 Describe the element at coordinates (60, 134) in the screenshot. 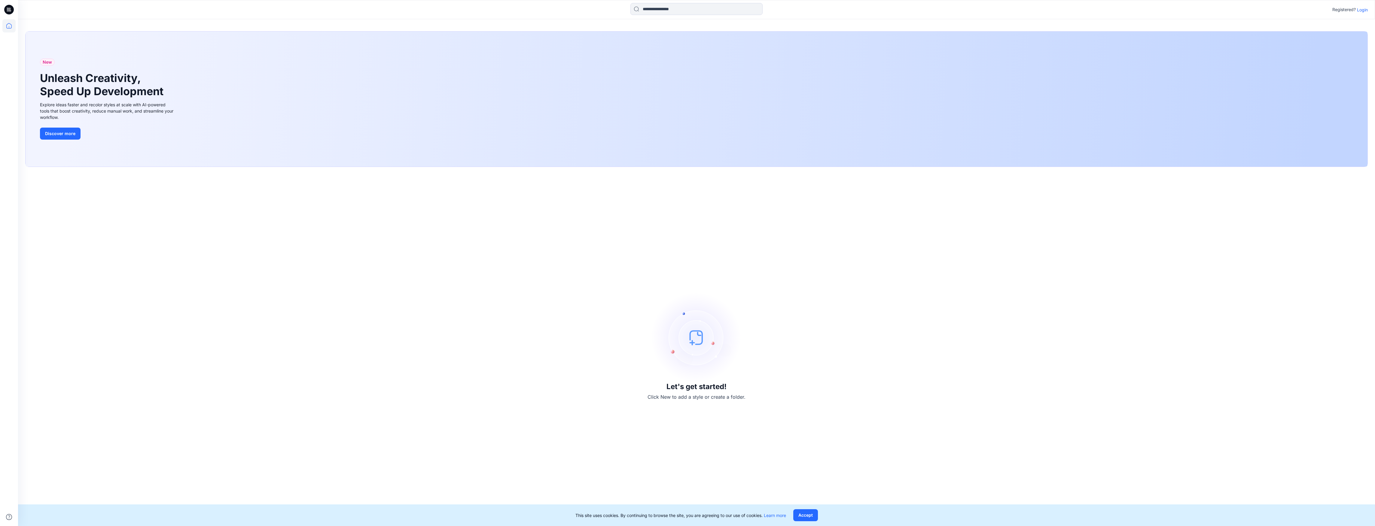

I see `button: Discover more` at that location.